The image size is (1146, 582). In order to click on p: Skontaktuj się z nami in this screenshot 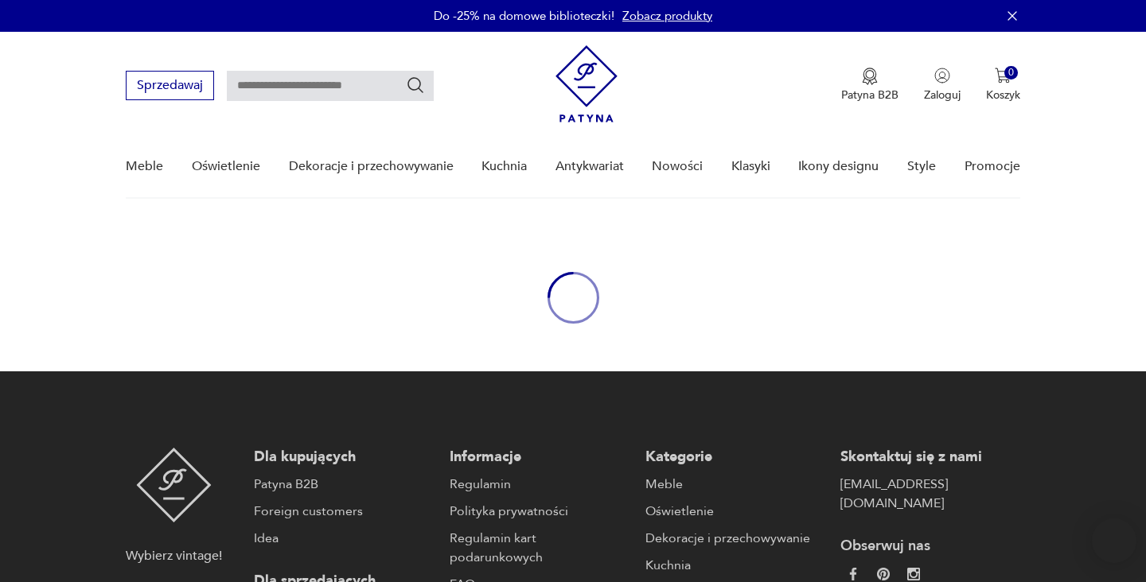, I will do `click(930, 458)`.